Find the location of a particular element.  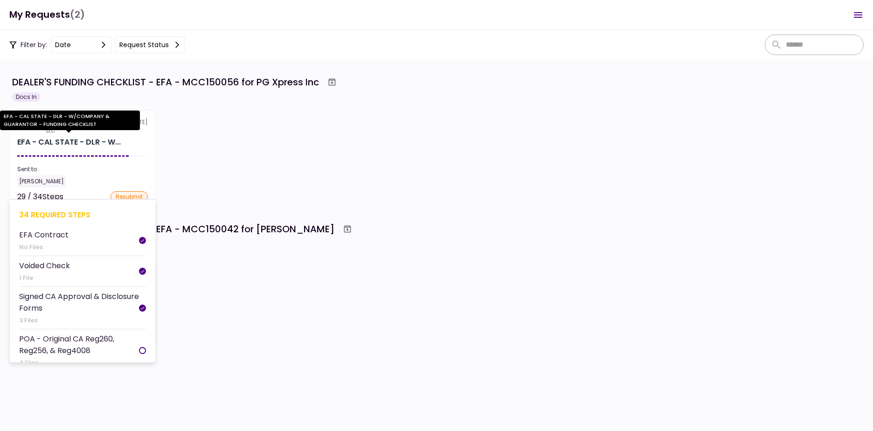

div: Signed CA Approval & Disclosure Forms is located at coordinates (79, 302).